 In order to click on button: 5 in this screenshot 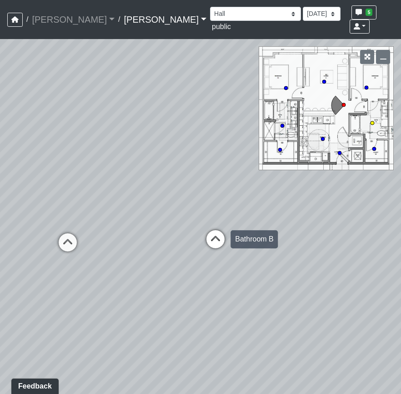, I will do `click(363, 12)`.